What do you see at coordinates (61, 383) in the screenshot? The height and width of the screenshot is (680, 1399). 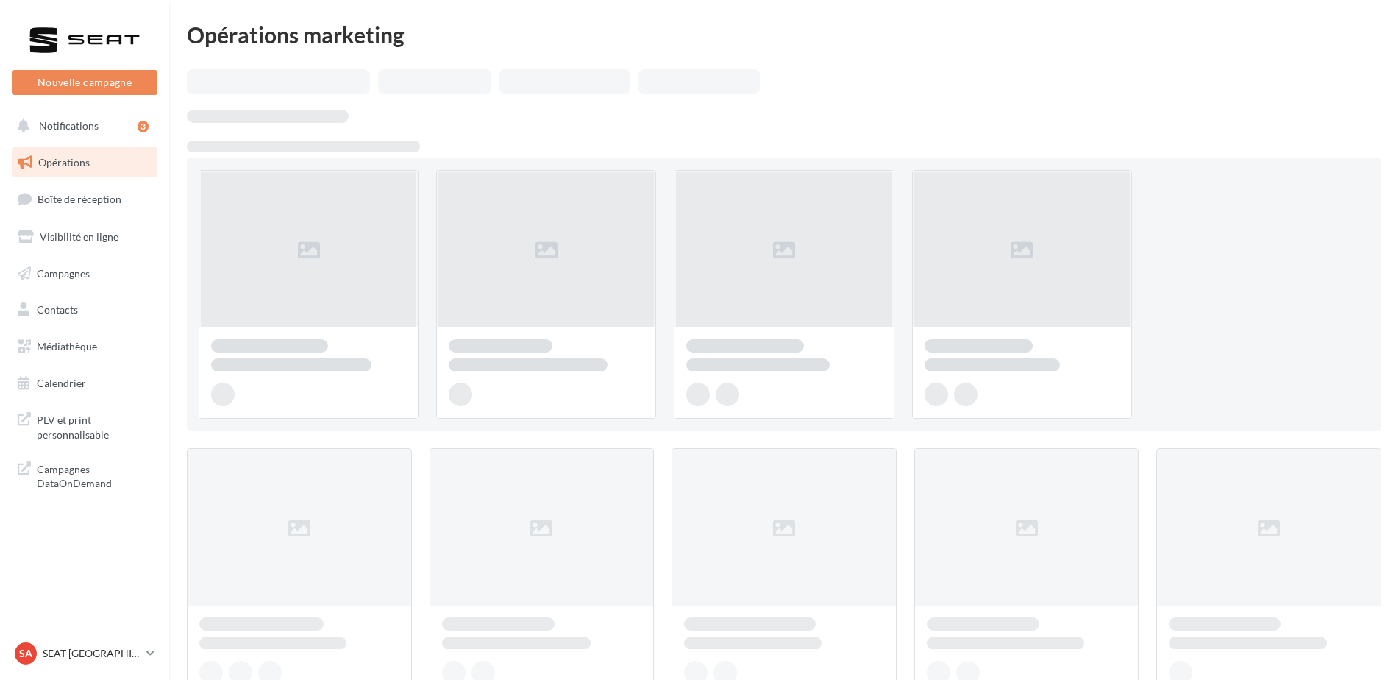 I see `span: Calendrier` at bounding box center [61, 383].